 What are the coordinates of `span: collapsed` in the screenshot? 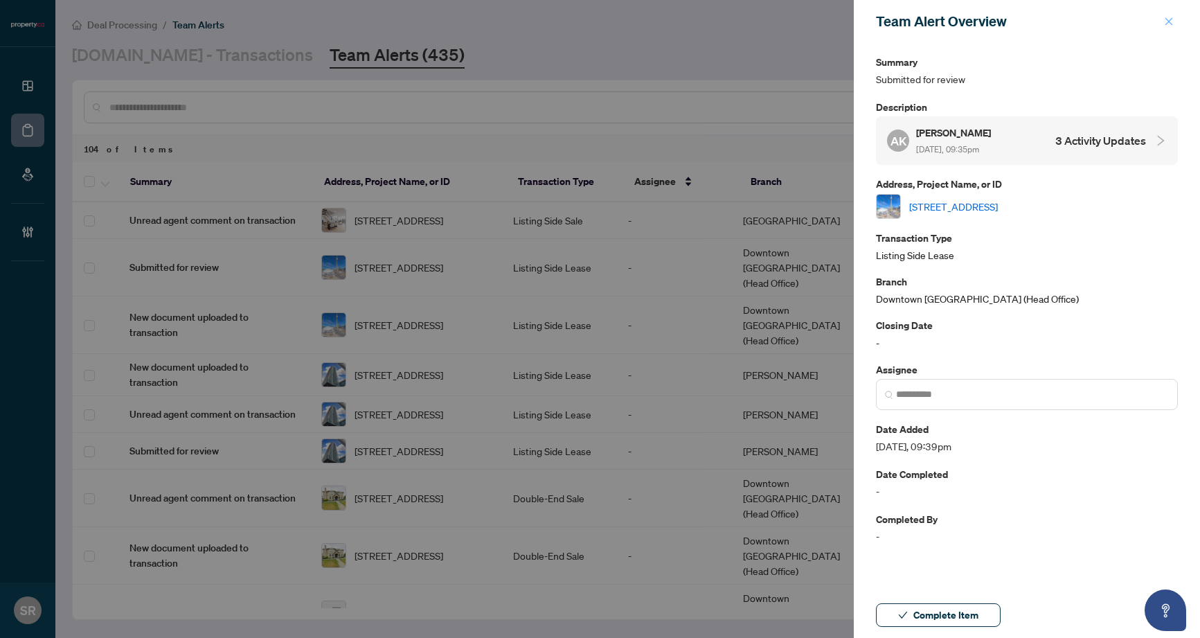 It's located at (1160, 141).